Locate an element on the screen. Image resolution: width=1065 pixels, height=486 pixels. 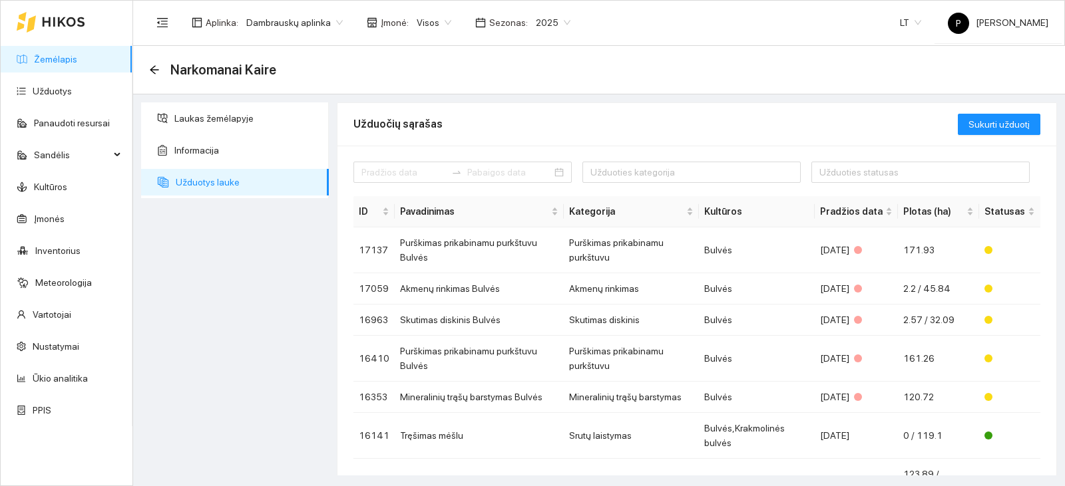
span: P is located at coordinates (958, 23).